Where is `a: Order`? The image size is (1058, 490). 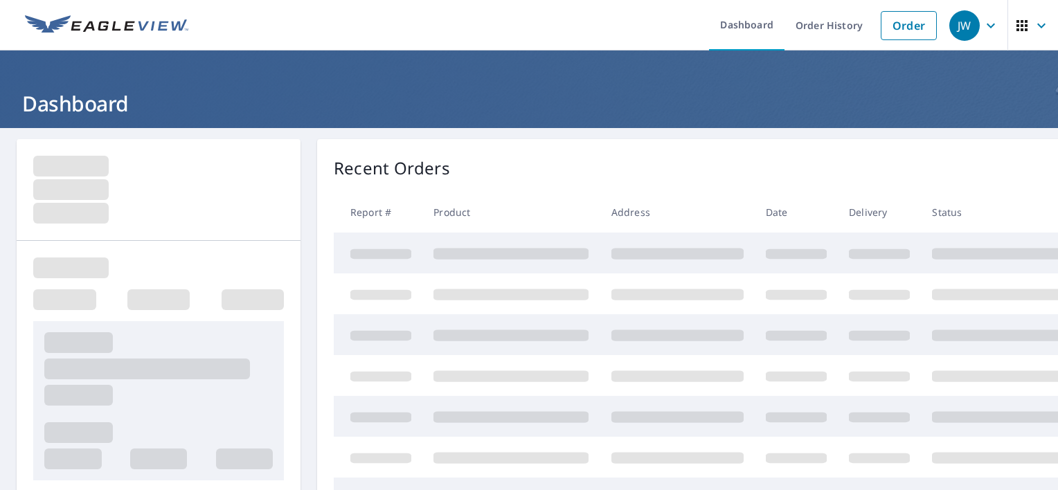 a: Order is located at coordinates (908, 26).